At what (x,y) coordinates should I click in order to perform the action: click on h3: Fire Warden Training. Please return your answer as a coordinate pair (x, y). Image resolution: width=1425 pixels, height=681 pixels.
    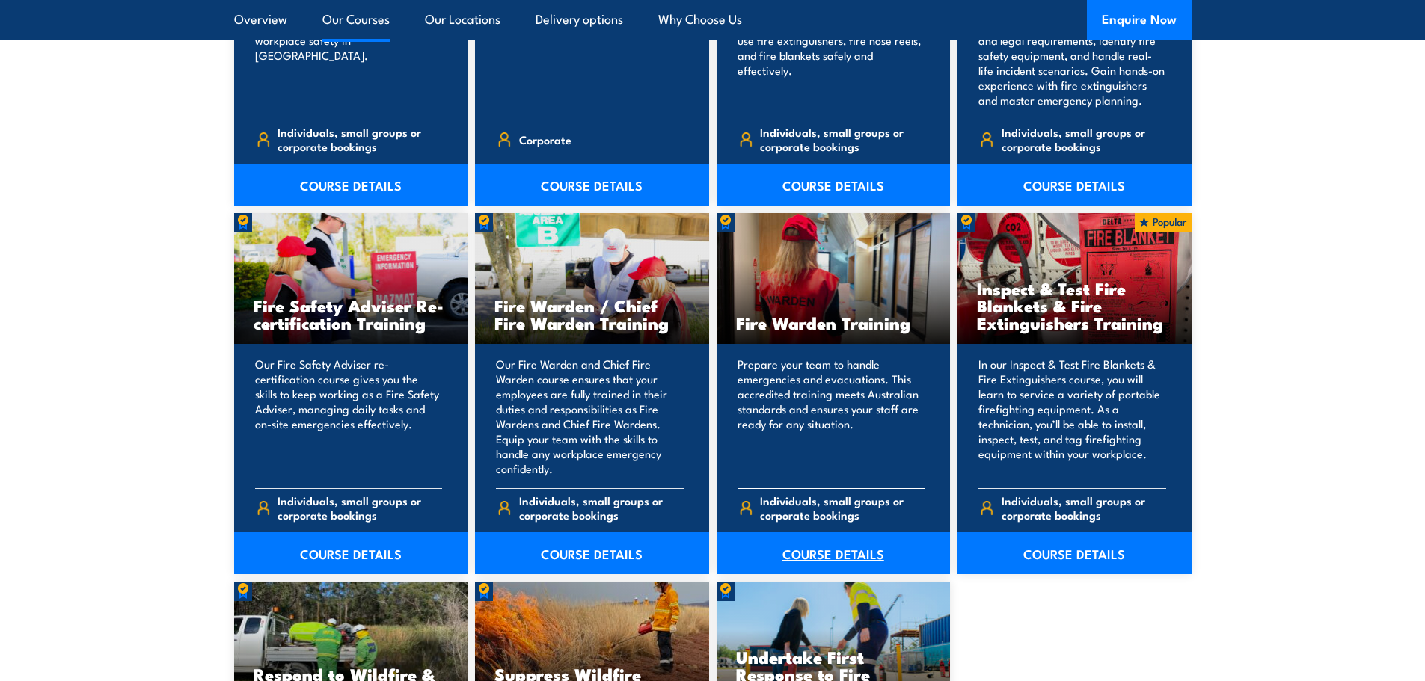
    Looking at the image, I should click on (833, 322).